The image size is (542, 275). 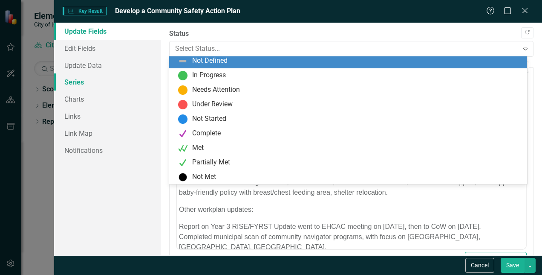 What do you see at coordinates (211, 162) in the screenshot?
I see `div: Partially Met` at bounding box center [211, 162].